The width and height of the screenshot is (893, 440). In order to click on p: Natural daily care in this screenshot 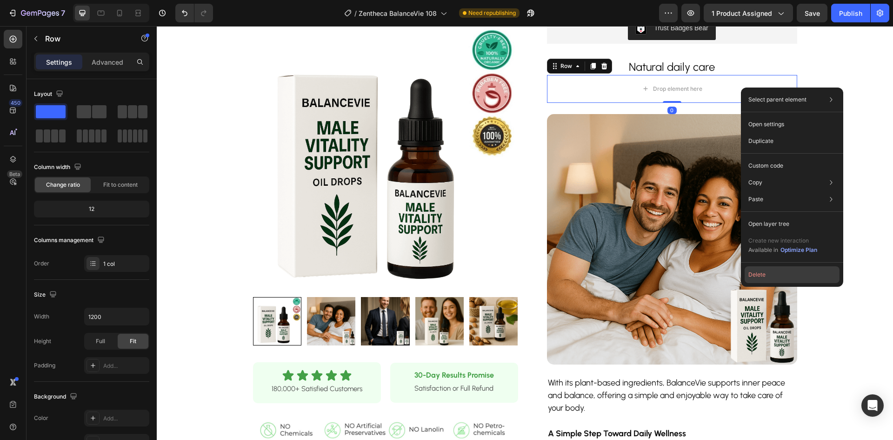, I will do `click(515, 40)`.